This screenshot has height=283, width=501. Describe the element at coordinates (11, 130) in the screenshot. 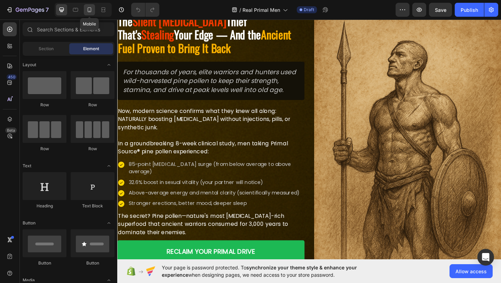

I see `div: Beta` at that location.